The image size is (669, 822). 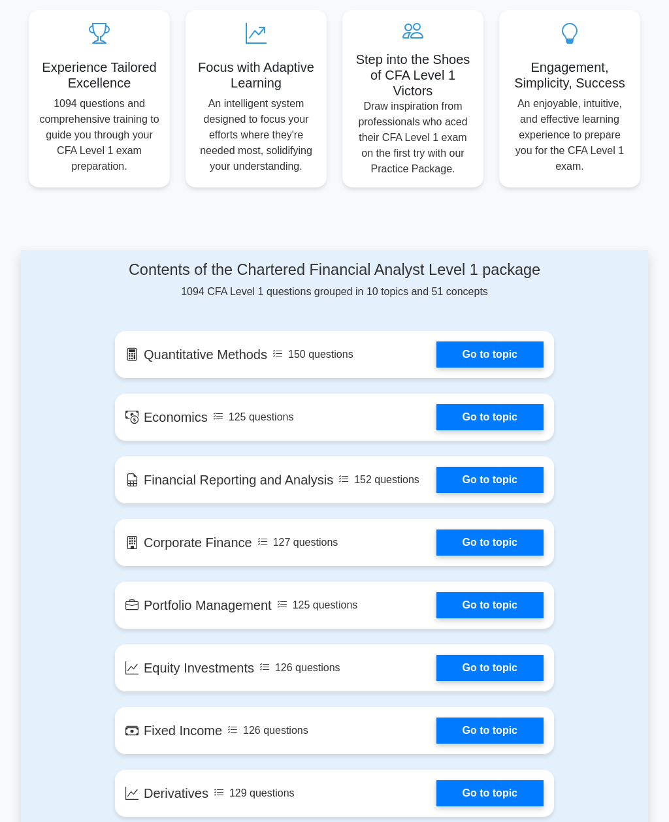 What do you see at coordinates (413, 75) in the screenshot?
I see `h5: Step into the Shoes of CFA Level 1 Victors` at bounding box center [413, 75].